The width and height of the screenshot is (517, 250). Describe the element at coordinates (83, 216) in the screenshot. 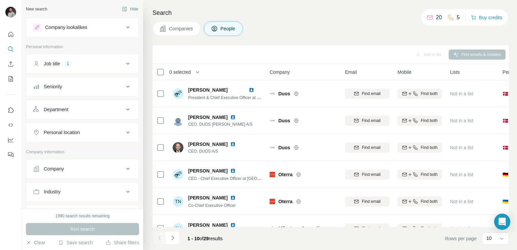

I see `div: 1990 search results remaining` at that location.